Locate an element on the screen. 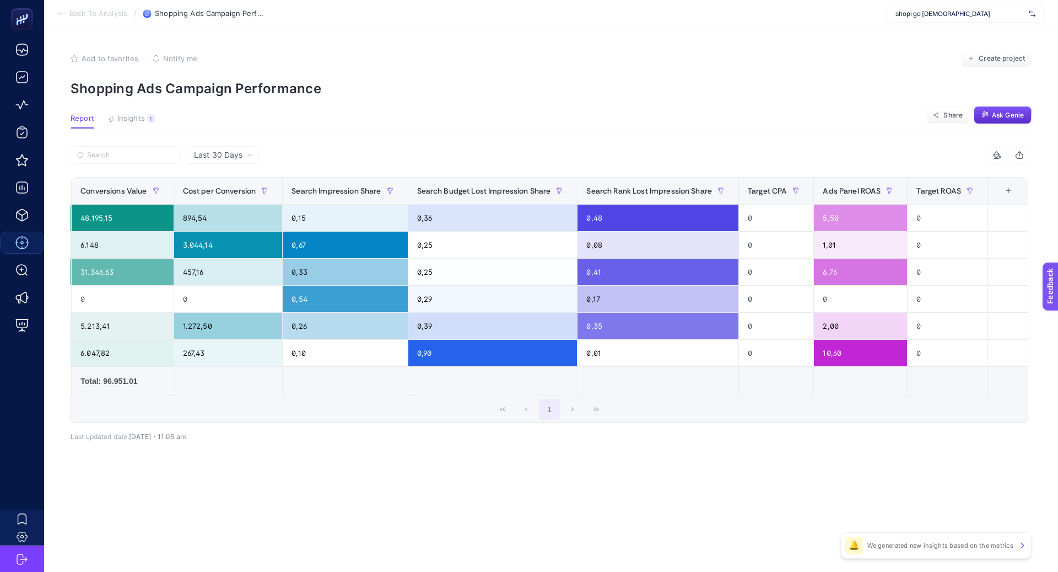 Image resolution: width=1058 pixels, height=572 pixels. span: Add to favorites is located at coordinates (110, 58).